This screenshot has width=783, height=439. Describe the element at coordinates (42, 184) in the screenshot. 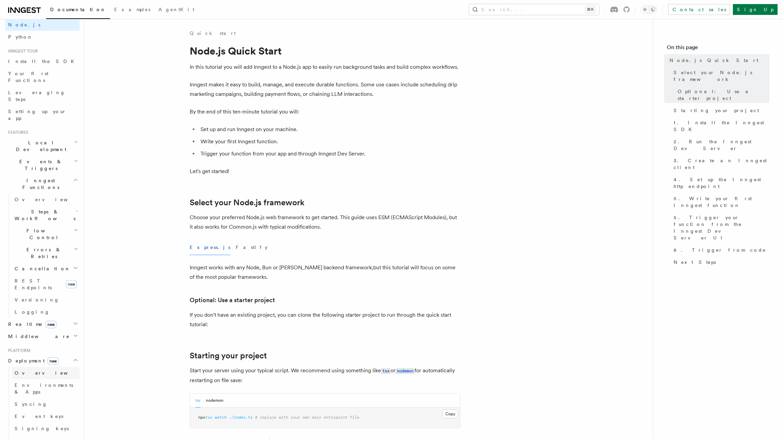

I see `button: Inngest Functions` at that location.